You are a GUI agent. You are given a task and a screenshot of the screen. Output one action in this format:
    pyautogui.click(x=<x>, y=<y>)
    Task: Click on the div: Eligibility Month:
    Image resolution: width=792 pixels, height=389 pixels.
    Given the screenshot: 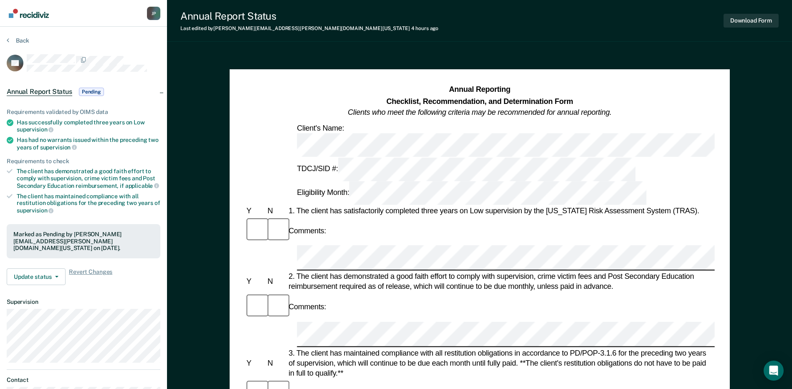 What is the action you would take?
    pyautogui.click(x=471, y=193)
    